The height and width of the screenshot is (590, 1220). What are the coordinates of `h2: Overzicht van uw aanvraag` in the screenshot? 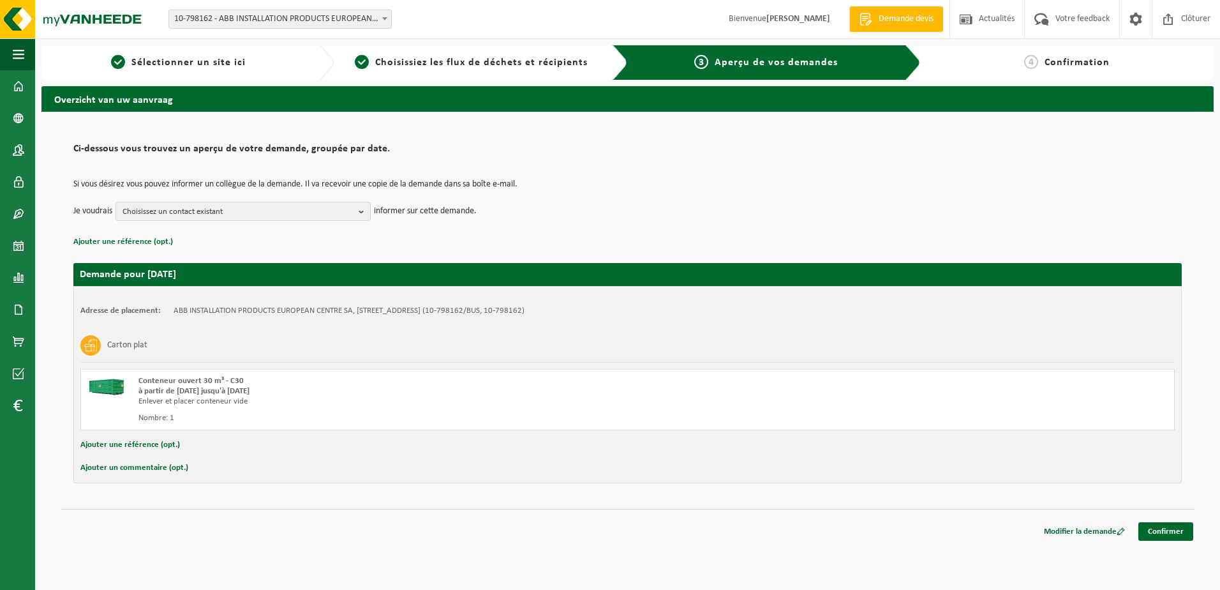 It's located at (627, 98).